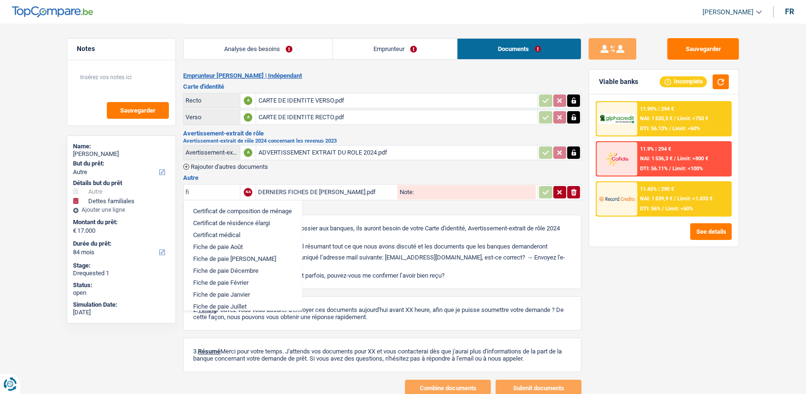 The width and height of the screenshot is (806, 394). I want to click on span: Limit: <100%, so click(687, 168).